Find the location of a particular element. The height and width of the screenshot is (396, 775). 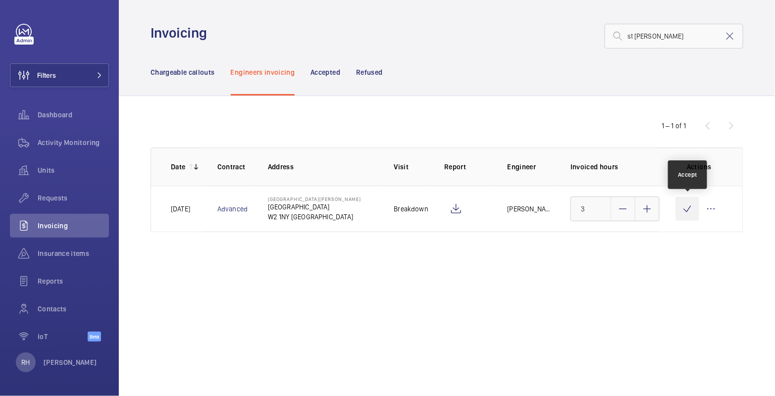

span: Filters is located at coordinates (47, 75).